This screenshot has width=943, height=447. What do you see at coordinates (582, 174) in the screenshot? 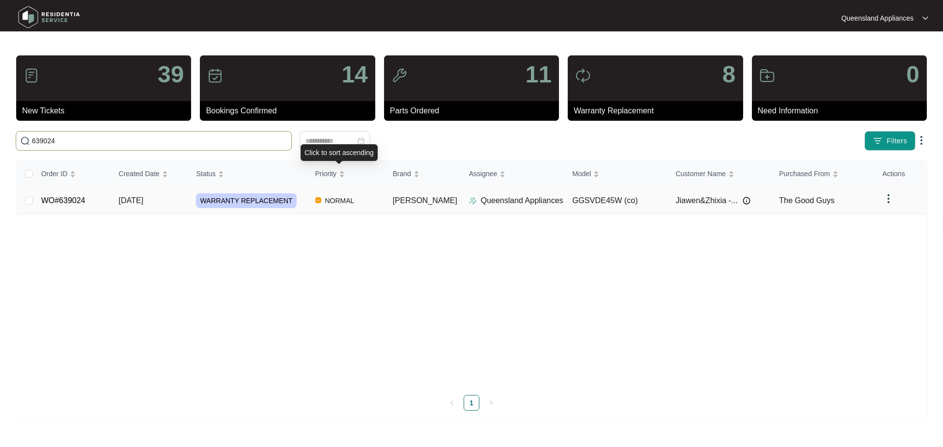
I see `span: Model` at bounding box center [582, 174].